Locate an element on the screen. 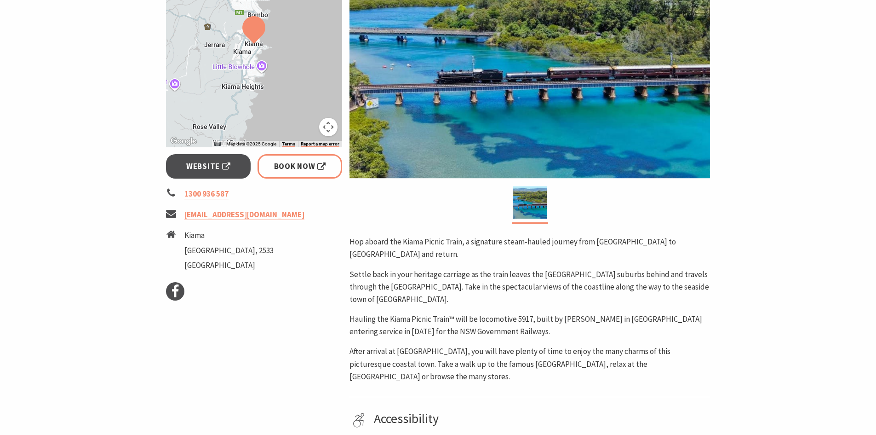  a: Terms (opens in new tab) is located at coordinates (288, 144).